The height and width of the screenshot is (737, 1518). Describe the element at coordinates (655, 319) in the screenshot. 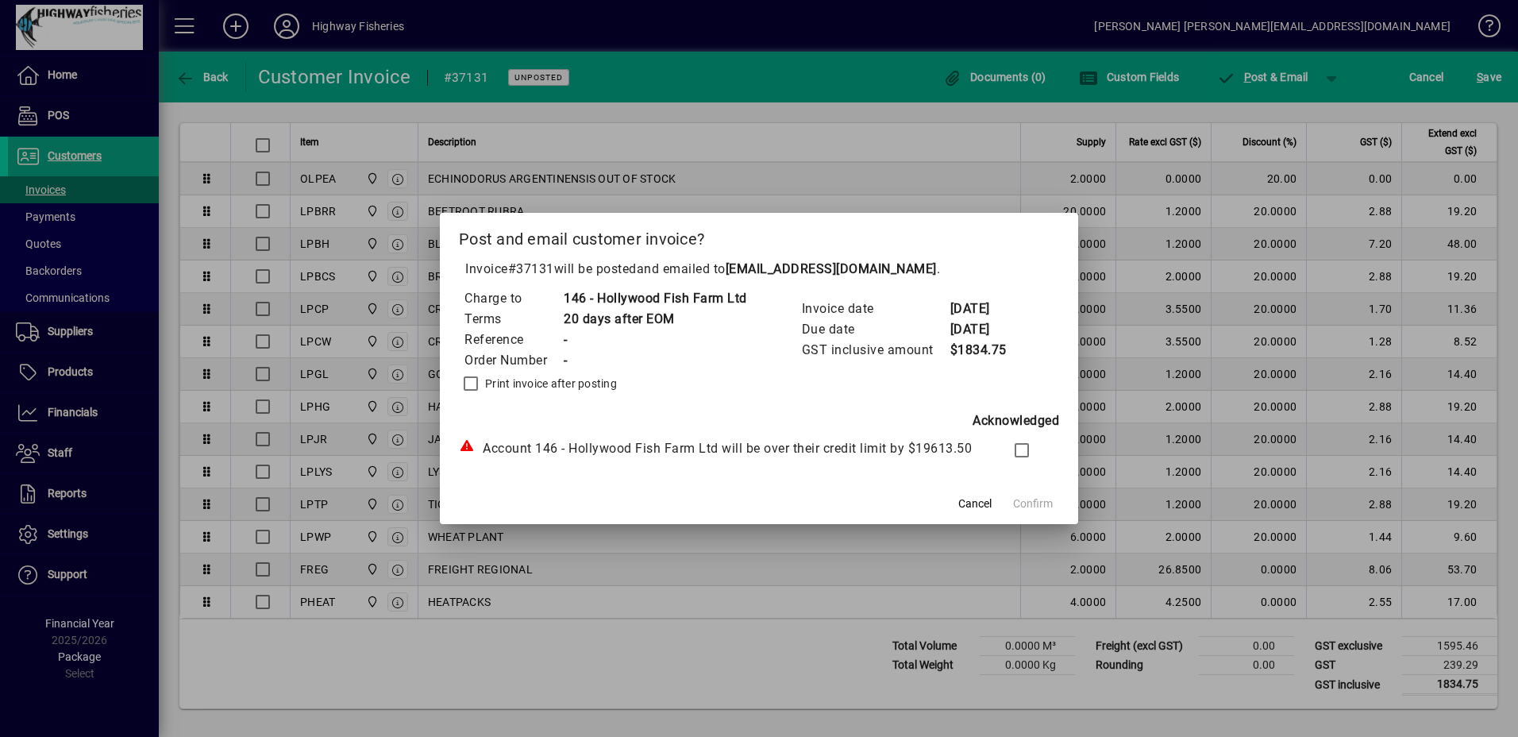

I see `td: 20 days after EOM` at that location.